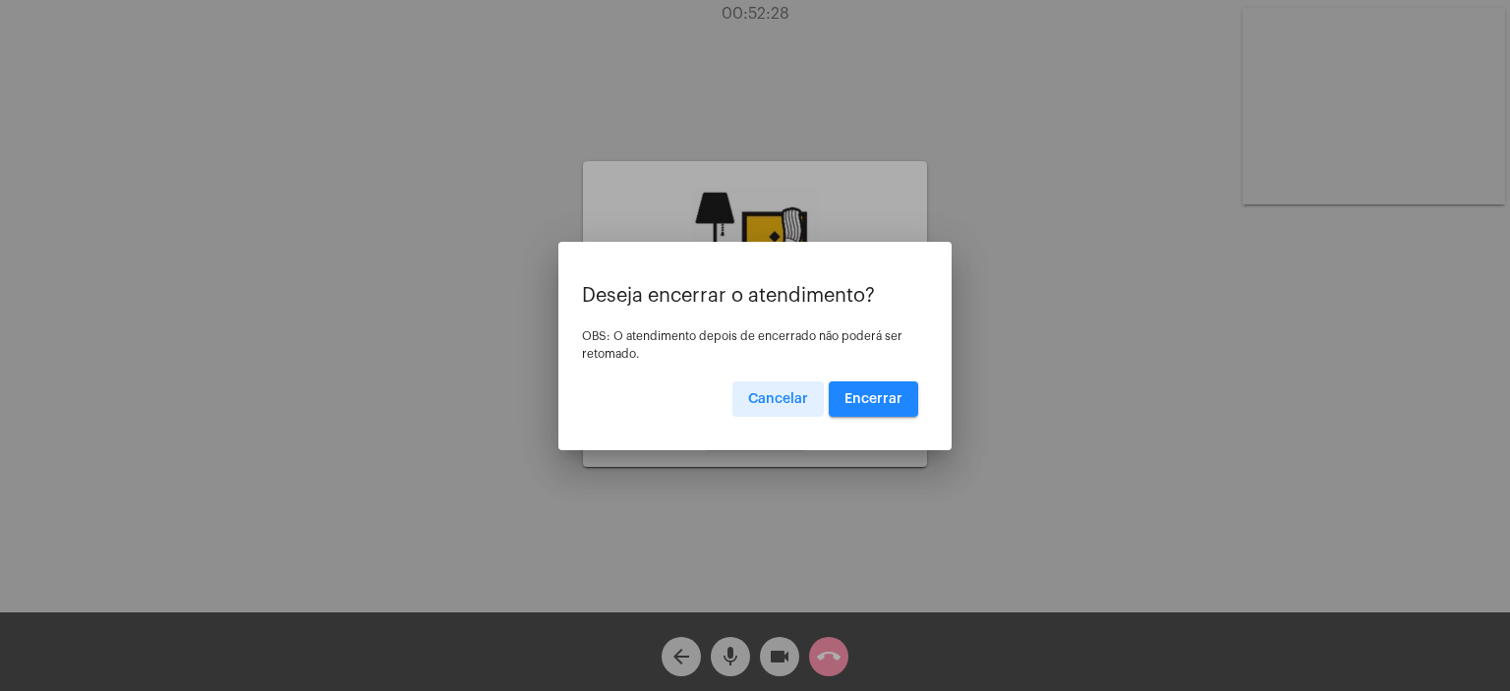  Describe the element at coordinates (873, 399) in the screenshot. I see `button: Encerrar` at that location.